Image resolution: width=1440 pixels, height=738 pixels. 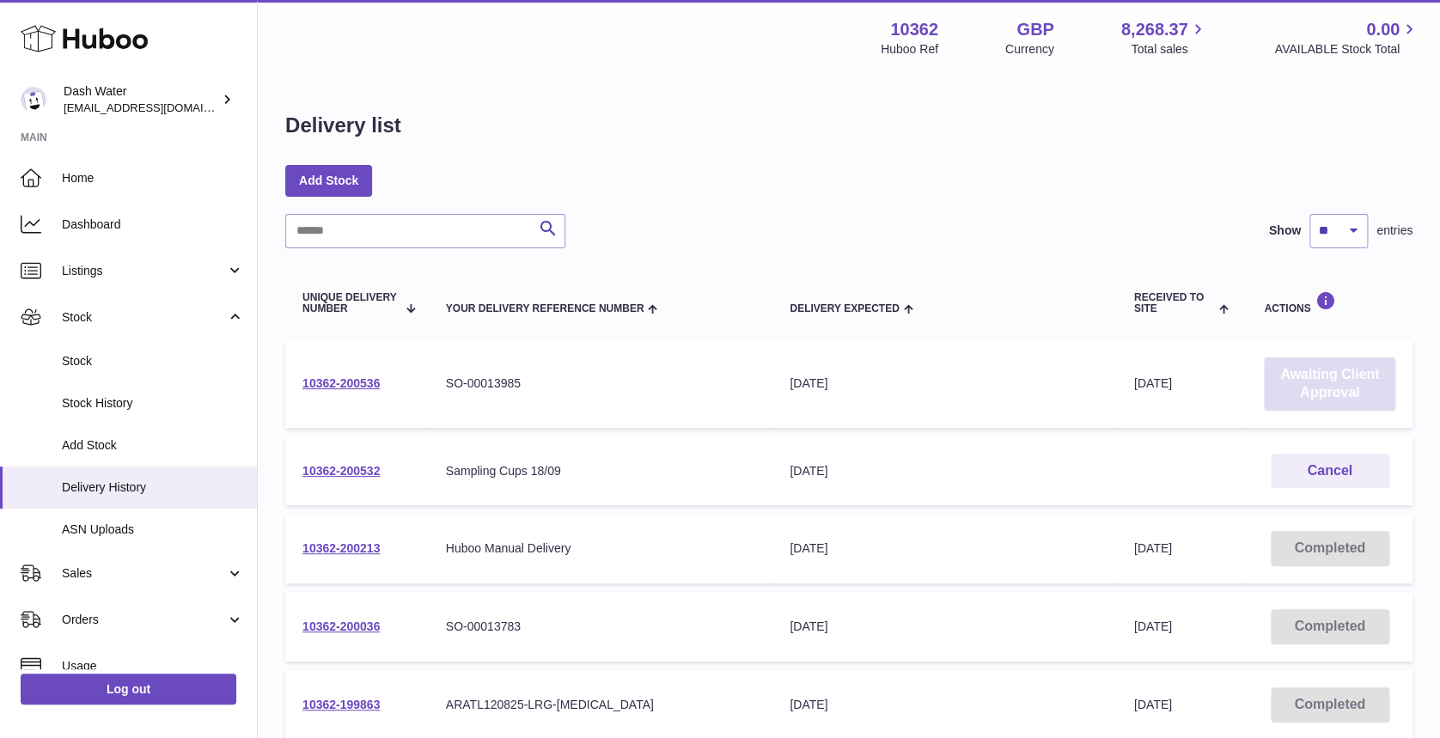 What do you see at coordinates (153, 224) in the screenshot?
I see `span: Dashboard` at bounding box center [153, 224].